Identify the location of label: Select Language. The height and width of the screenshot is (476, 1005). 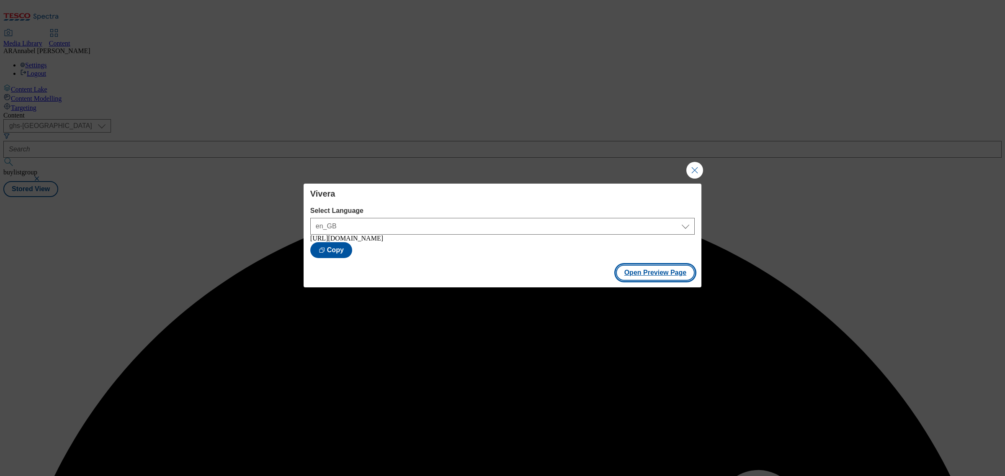
(502, 211).